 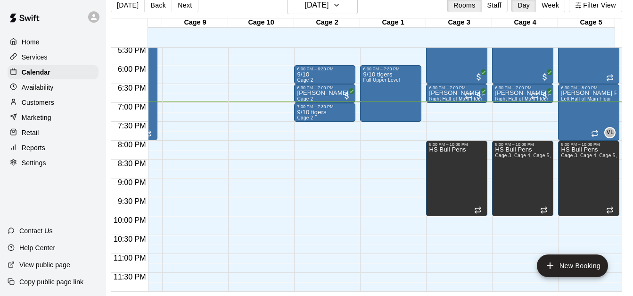 I want to click on div: Settings, so click(x=53, y=163).